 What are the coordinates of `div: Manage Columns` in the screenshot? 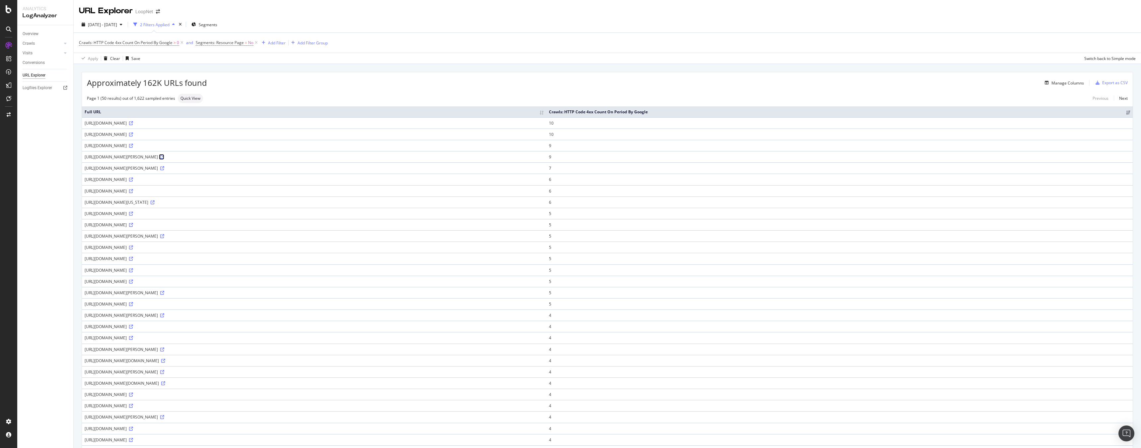 It's located at (1067, 83).